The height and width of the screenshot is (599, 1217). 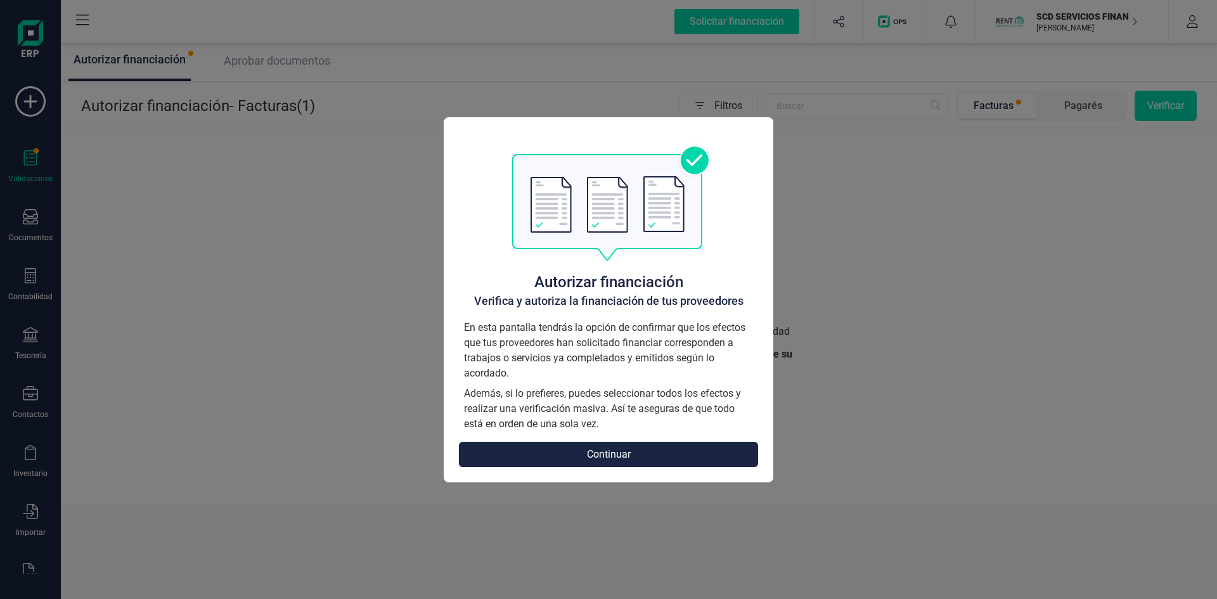 What do you see at coordinates (609, 455) in the screenshot?
I see `button: Continuar` at bounding box center [609, 455].